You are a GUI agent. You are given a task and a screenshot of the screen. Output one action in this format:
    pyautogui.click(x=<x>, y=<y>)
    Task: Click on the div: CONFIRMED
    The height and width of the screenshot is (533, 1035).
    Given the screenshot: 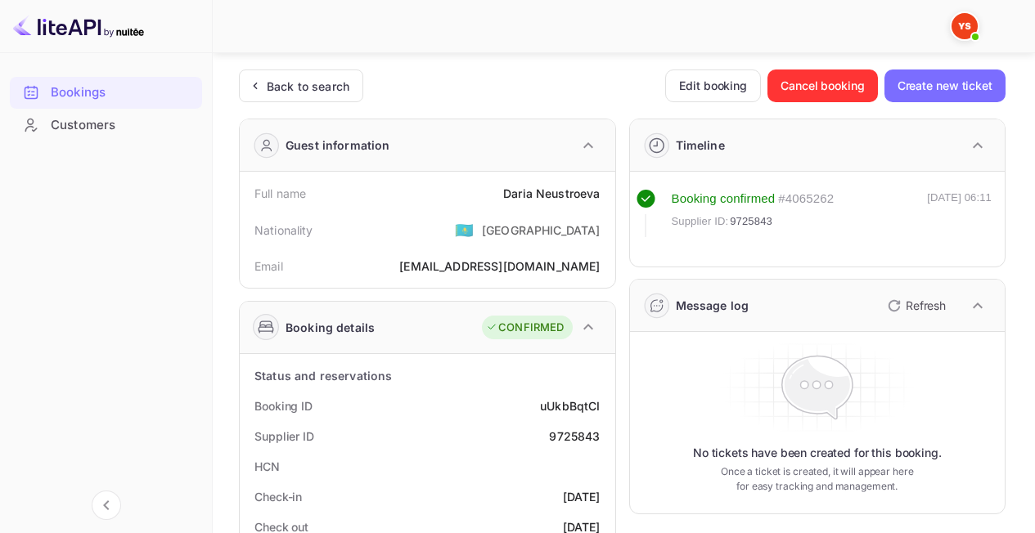 What is the action you would take?
    pyautogui.click(x=524, y=328)
    